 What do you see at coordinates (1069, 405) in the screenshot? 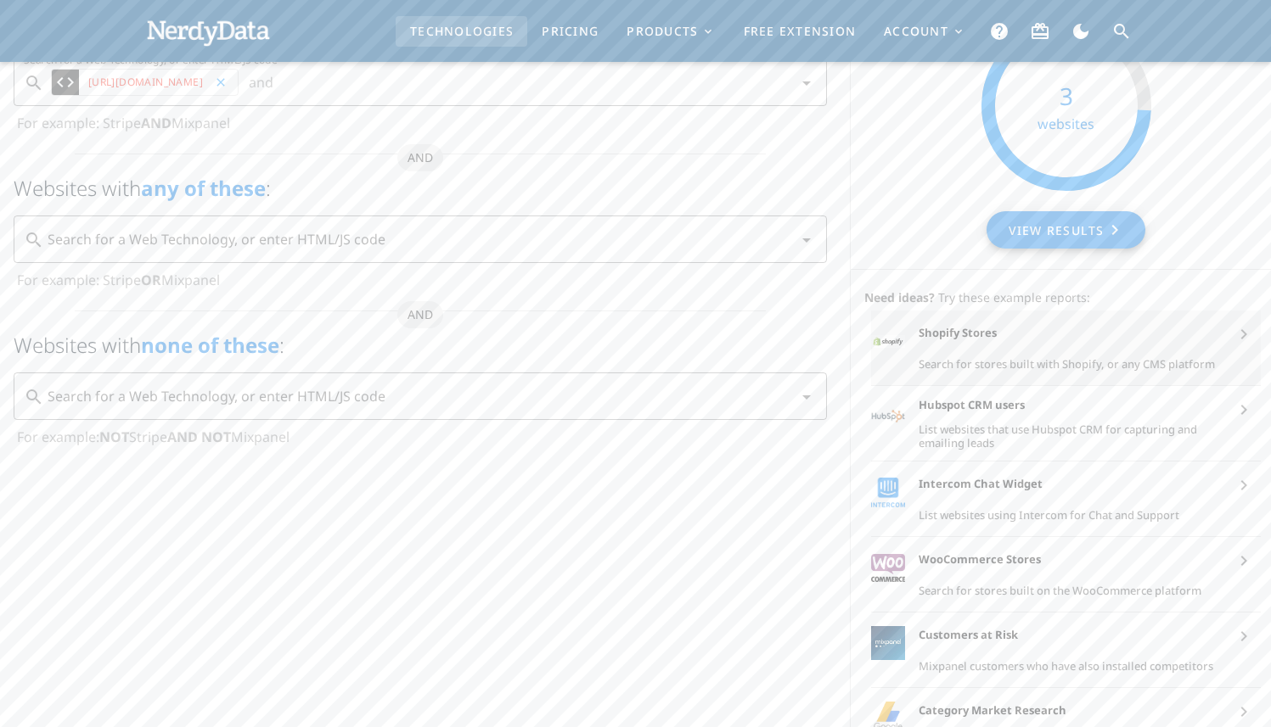
I see `div: Hubspot CRM users` at bounding box center [1069, 405].